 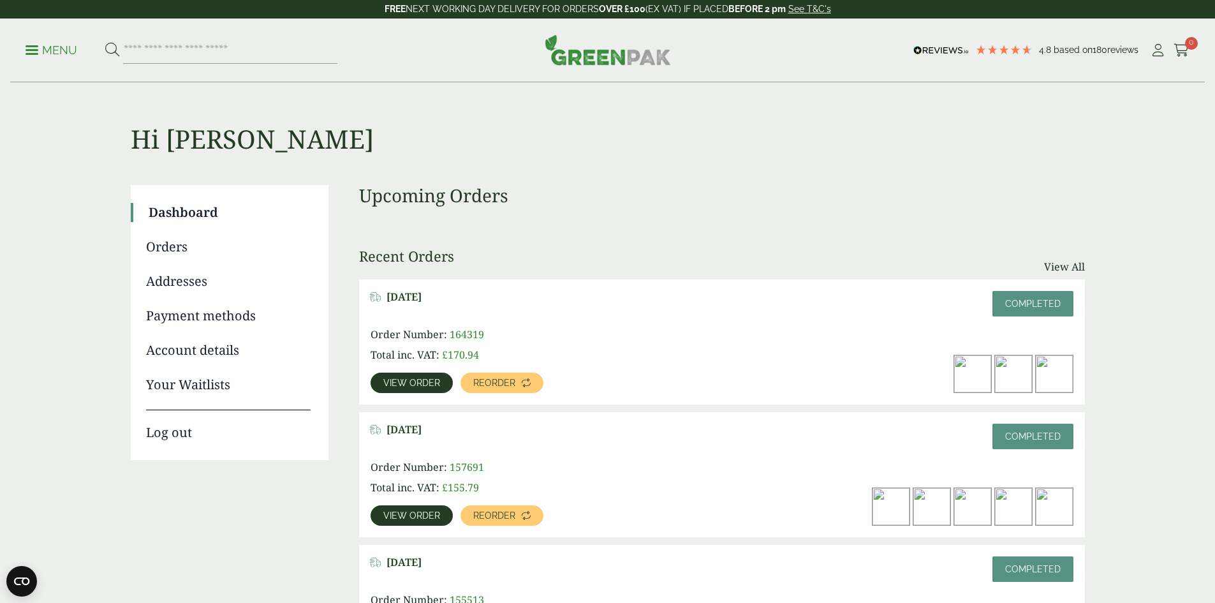 I want to click on h3: Recent Orders, so click(x=406, y=256).